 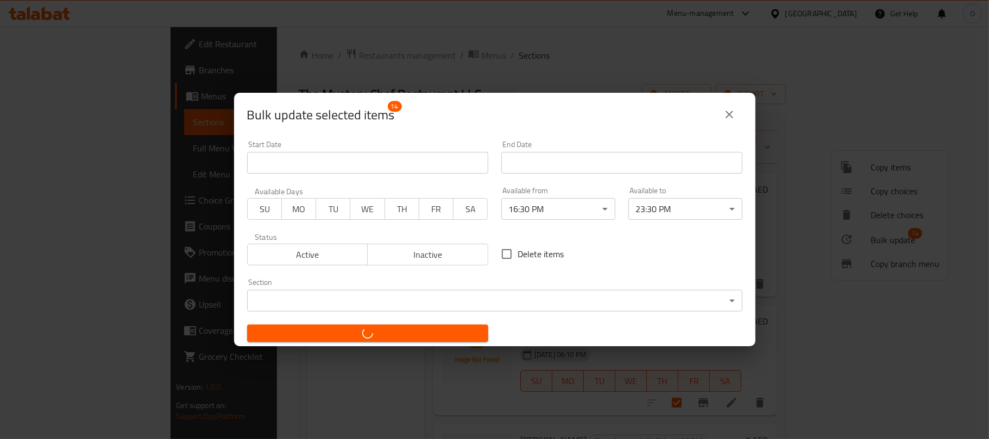 I want to click on button: WE, so click(x=367, y=209).